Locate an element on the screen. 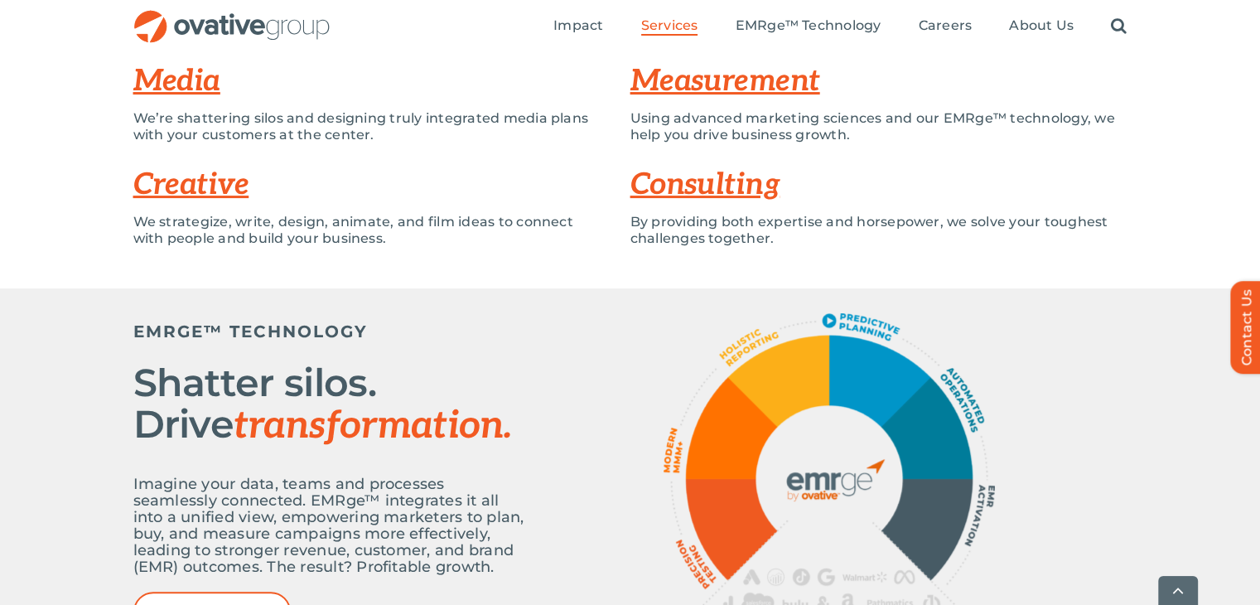 This screenshot has width=1260, height=605. p: Imagine your data, teams and processes seamlessly connected. EMRge™ integrates it all into a unif... is located at coordinates (332, 525).